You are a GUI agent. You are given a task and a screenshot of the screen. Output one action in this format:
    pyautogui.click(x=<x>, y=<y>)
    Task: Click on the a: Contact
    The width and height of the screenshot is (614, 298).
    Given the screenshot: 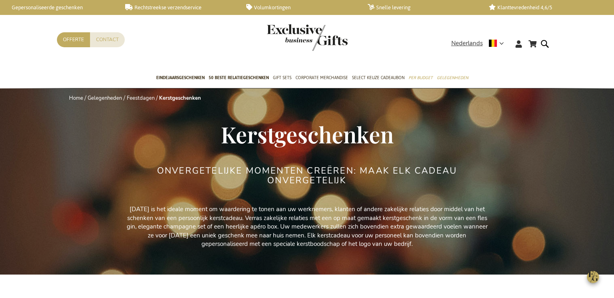 What is the action you would take?
    pyautogui.click(x=107, y=40)
    